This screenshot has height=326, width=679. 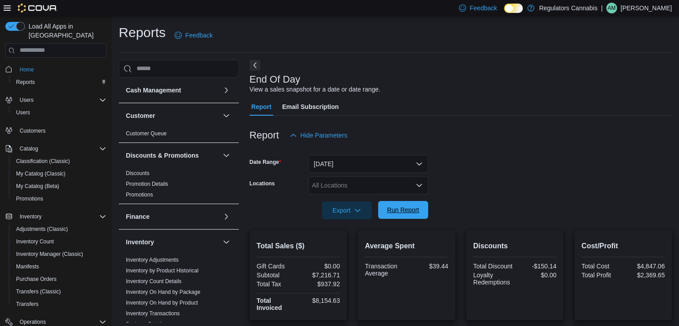 I want to click on button: Reports, so click(x=59, y=82).